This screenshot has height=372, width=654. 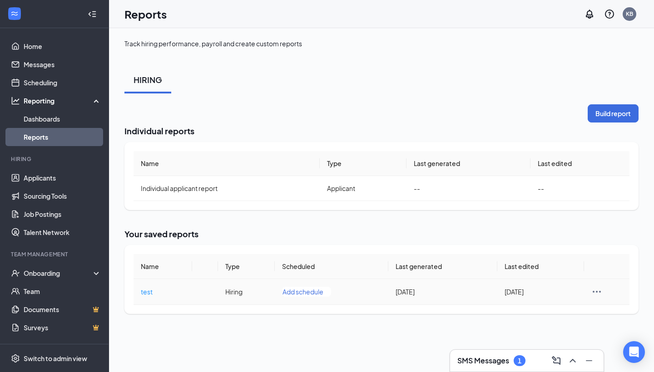 What do you see at coordinates (62, 310) in the screenshot?
I see `a: DocumentsCrown` at bounding box center [62, 310].